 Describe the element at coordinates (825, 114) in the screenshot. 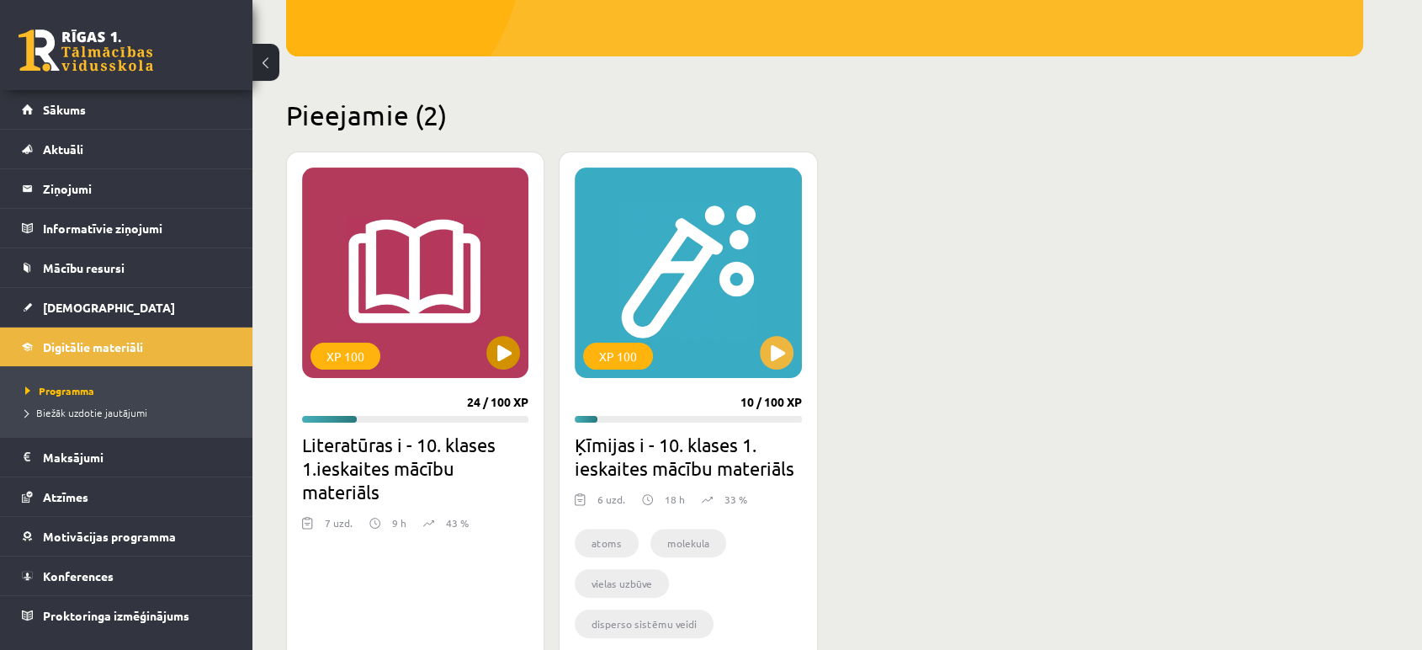

I see `h2: Pieejamie (2)` at that location.